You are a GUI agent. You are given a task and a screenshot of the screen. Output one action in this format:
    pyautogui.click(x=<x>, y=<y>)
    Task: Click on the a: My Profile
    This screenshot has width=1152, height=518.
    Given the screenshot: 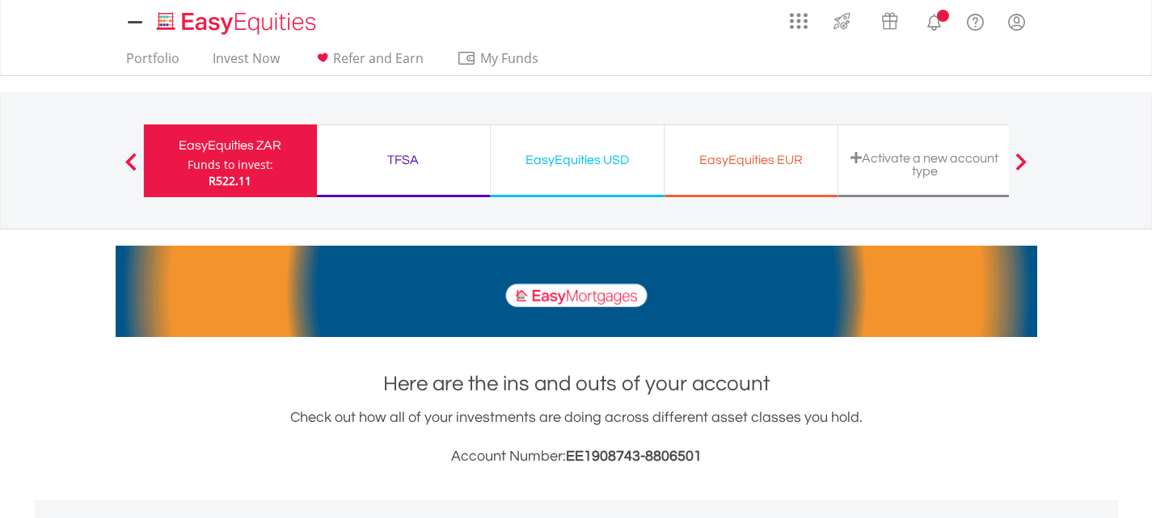 What is the action you would take?
    pyautogui.click(x=1016, y=22)
    